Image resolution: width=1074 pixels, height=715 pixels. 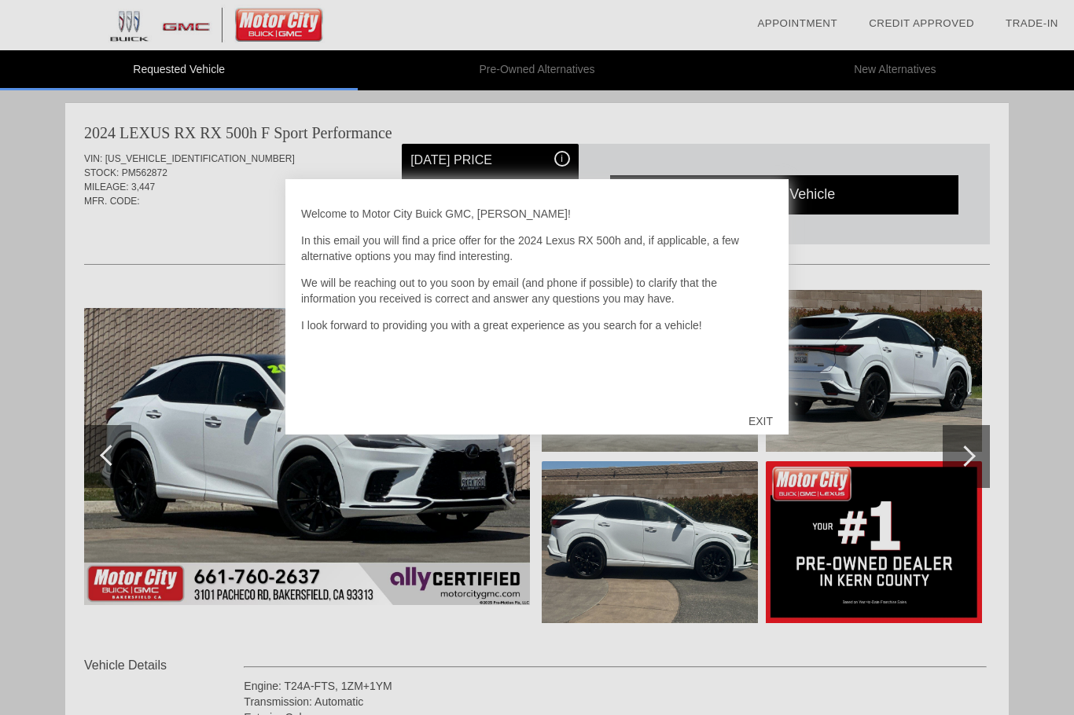 What do you see at coordinates (797, 23) in the screenshot?
I see `a: Appointment` at bounding box center [797, 23].